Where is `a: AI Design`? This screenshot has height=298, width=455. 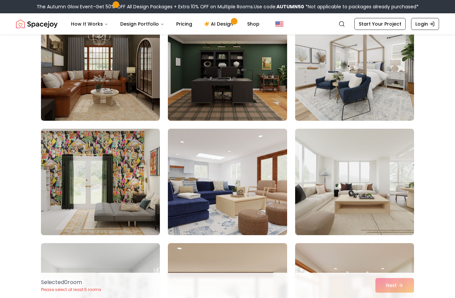
a: AI Design is located at coordinates (219, 24).